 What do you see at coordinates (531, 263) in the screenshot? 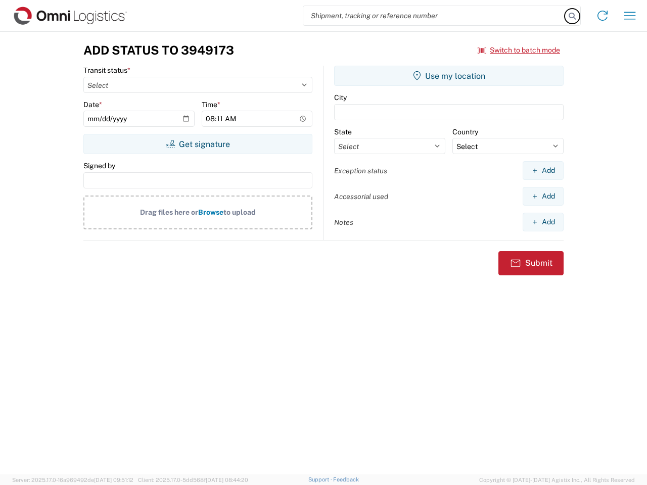
I see `button: Submit` at bounding box center [531, 263].